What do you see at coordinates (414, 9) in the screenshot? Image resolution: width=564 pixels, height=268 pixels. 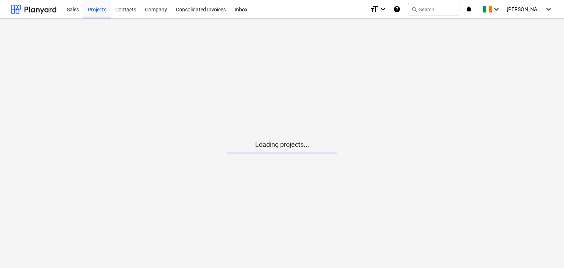 I see `span: search` at bounding box center [414, 9].